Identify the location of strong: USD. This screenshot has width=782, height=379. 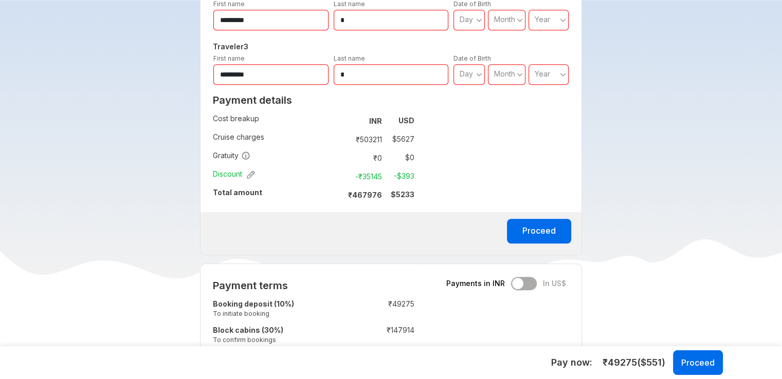
(406, 120).